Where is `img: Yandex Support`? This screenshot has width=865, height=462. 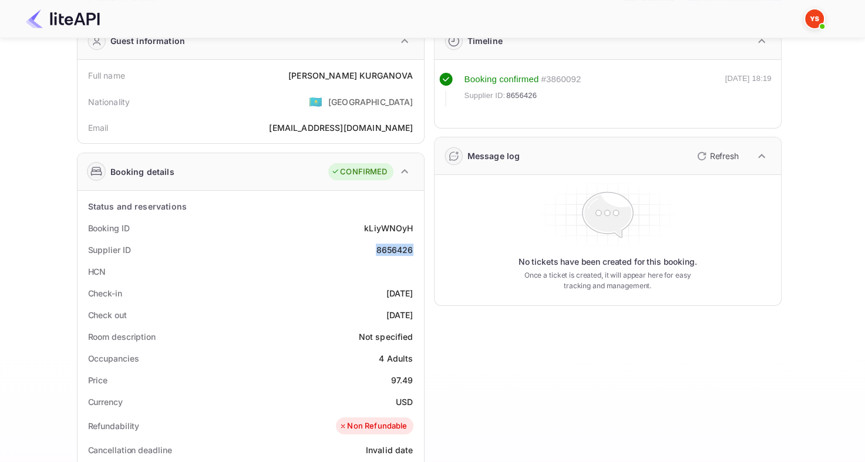 img: Yandex Support is located at coordinates (814, 19).